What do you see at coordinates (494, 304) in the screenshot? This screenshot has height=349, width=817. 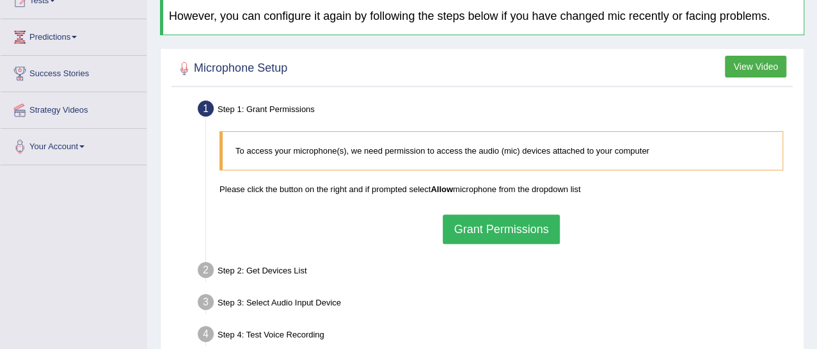 I see `div: Step 3: Select Audio Input Device` at bounding box center [494, 304].